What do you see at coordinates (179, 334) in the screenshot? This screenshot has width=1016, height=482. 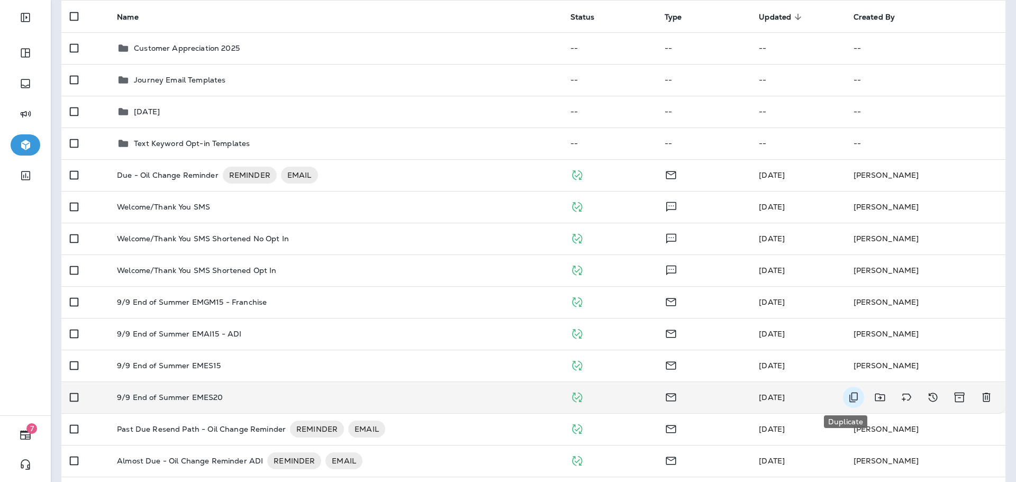 I see `p: 9/9 End of Summer EMAI15 - ADI` at bounding box center [179, 334].